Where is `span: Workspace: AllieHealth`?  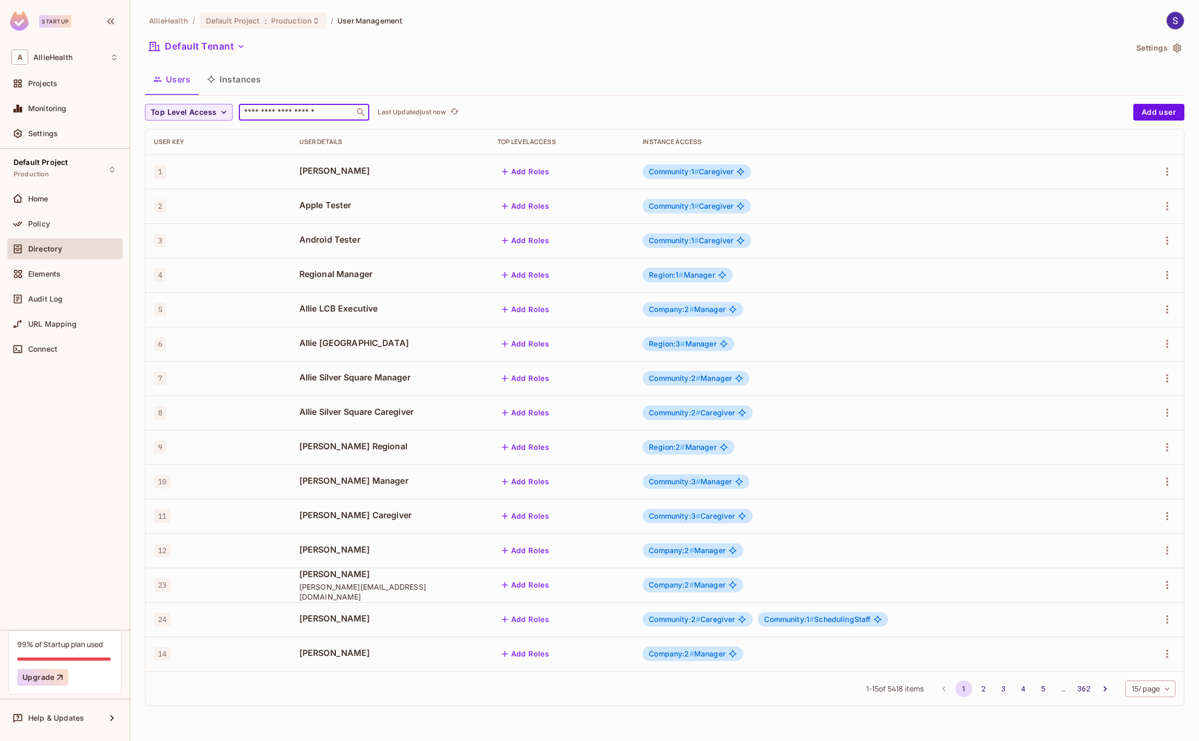 span: Workspace: AllieHealth is located at coordinates (53, 57).